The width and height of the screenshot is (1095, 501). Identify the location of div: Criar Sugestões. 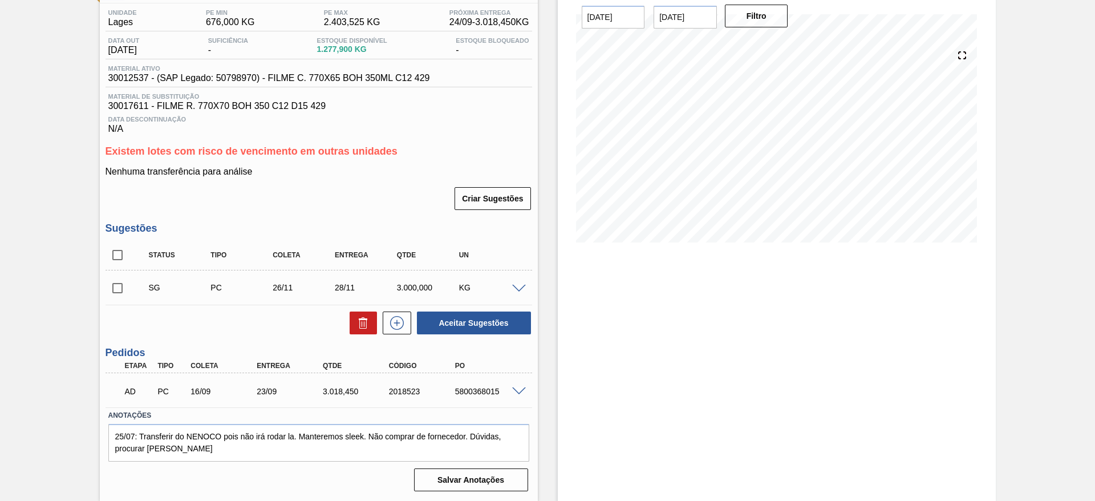
(493, 198).